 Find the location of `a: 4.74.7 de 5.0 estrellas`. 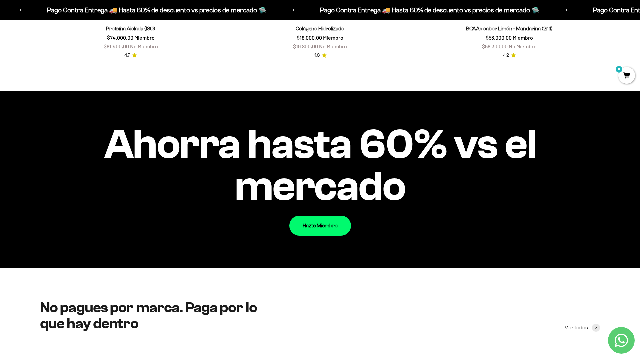

a: 4.74.7 de 5.0 estrellas is located at coordinates (131, 55).